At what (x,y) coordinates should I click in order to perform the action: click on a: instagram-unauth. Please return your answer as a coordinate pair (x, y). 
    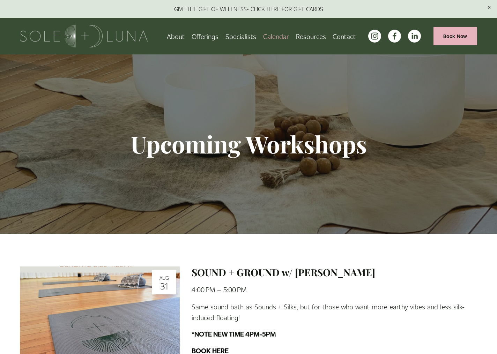
    Looking at the image, I should click on (374, 36).